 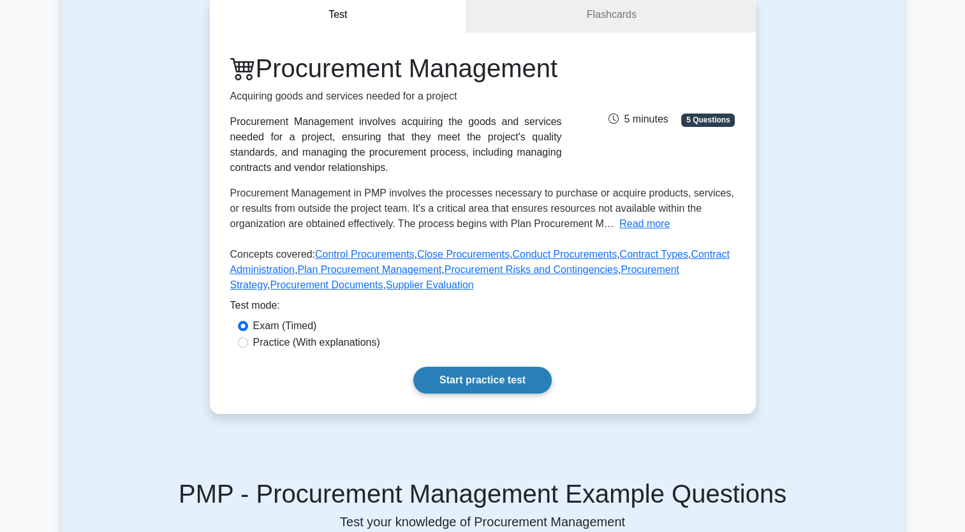 I want to click on div: Test mode:, so click(x=483, y=308).